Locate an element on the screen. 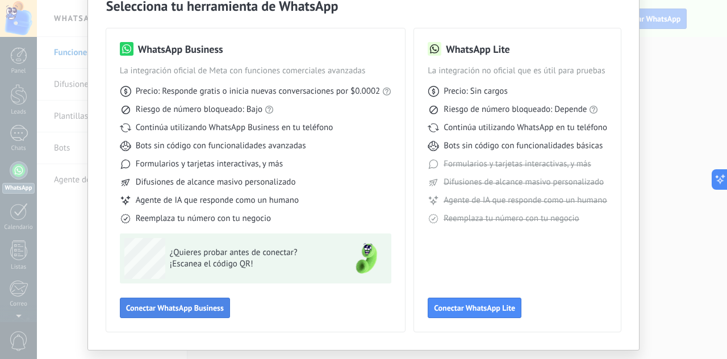  span: La integración no oficial que es útil para pruebas is located at coordinates (517, 71).